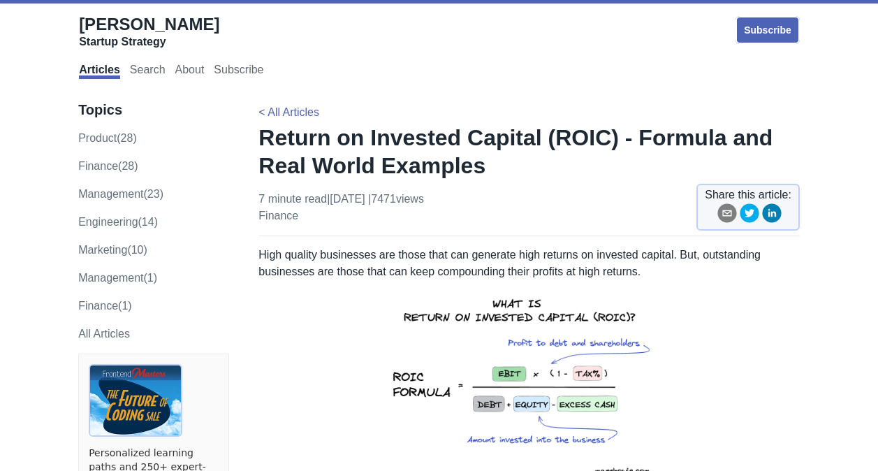 This screenshot has height=471, width=878. What do you see at coordinates (750, 215) in the screenshot?
I see `button: twitter` at bounding box center [750, 215].